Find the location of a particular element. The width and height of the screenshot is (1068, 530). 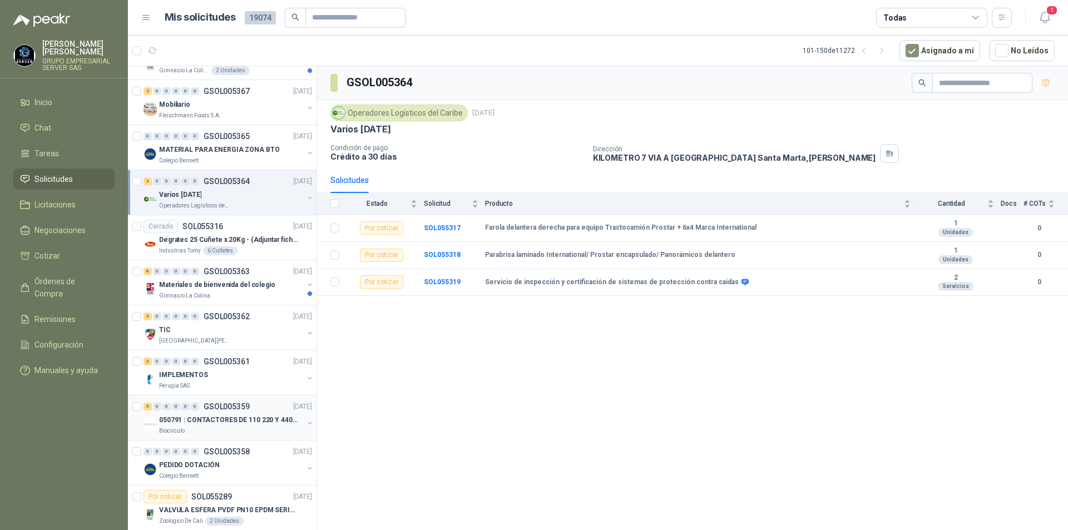

p: GSOL005362 is located at coordinates (226, 316).